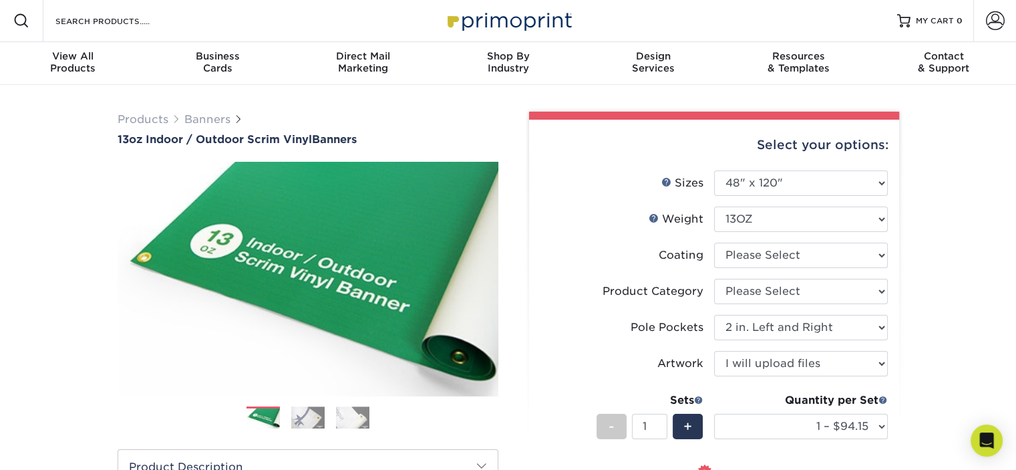  Describe the element at coordinates (217, 56) in the screenshot. I see `span: Business` at that location.